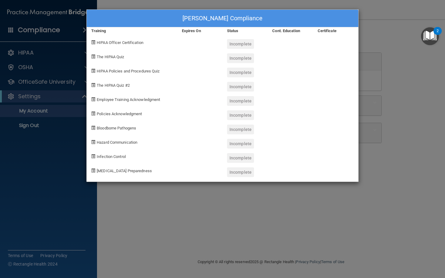 The height and width of the screenshot is (278, 445). What do you see at coordinates (110, 57) in the screenshot?
I see `span: The HIPAA Quiz` at bounding box center [110, 57].